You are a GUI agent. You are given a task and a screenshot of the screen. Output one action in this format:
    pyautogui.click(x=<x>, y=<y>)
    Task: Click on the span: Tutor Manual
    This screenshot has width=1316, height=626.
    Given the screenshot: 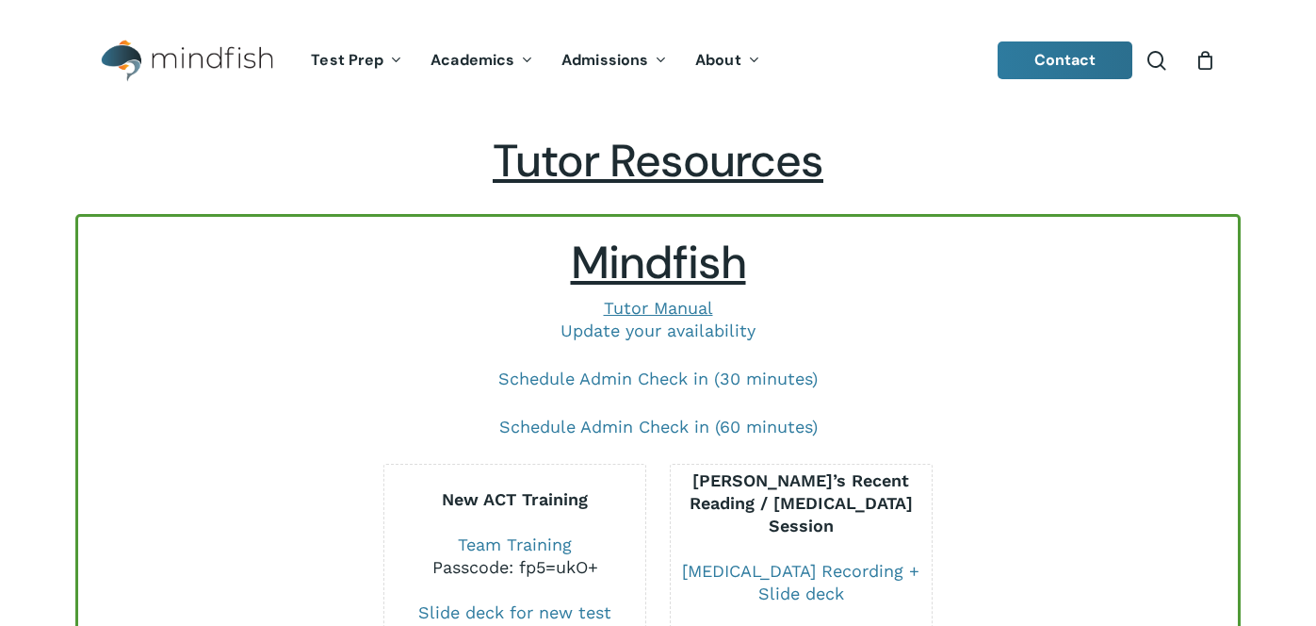 What is the action you would take?
    pyautogui.click(x=659, y=307)
    